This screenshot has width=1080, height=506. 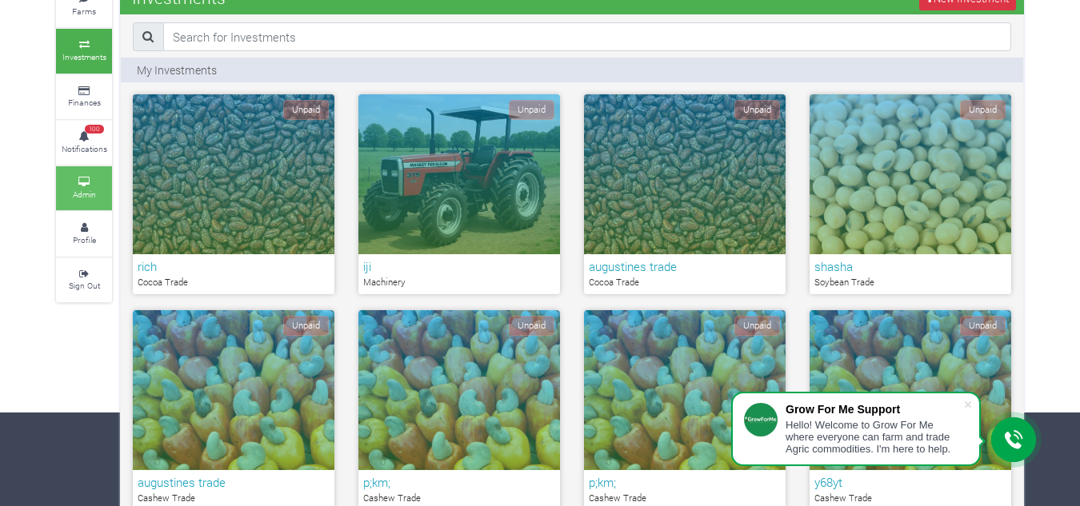 What do you see at coordinates (84, 194) in the screenshot?
I see `small: Admin` at bounding box center [84, 194].